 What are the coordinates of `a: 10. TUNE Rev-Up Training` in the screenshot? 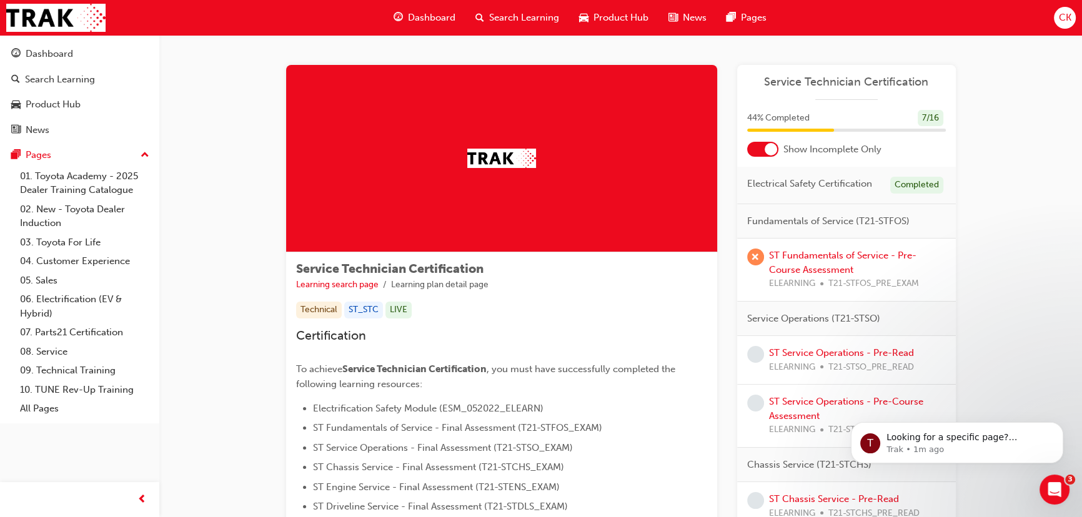 It's located at (84, 390).